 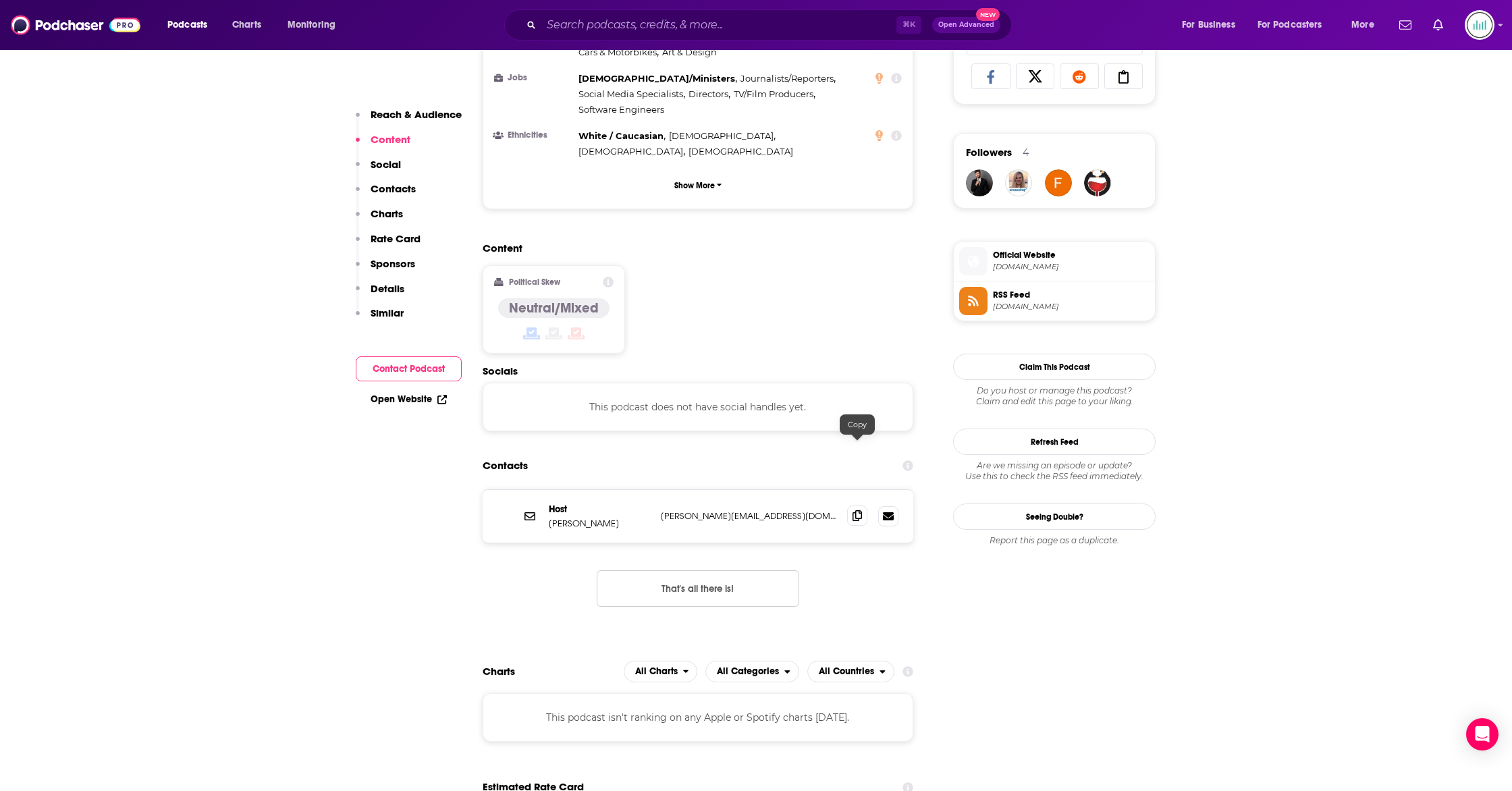 I want to click on span: All Charts, so click(x=656, y=671).